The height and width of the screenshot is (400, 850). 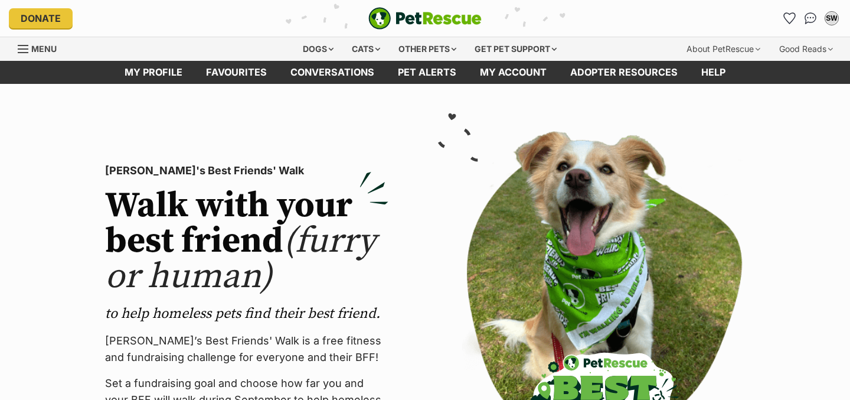 I want to click on div: Good Reads, so click(x=806, y=49).